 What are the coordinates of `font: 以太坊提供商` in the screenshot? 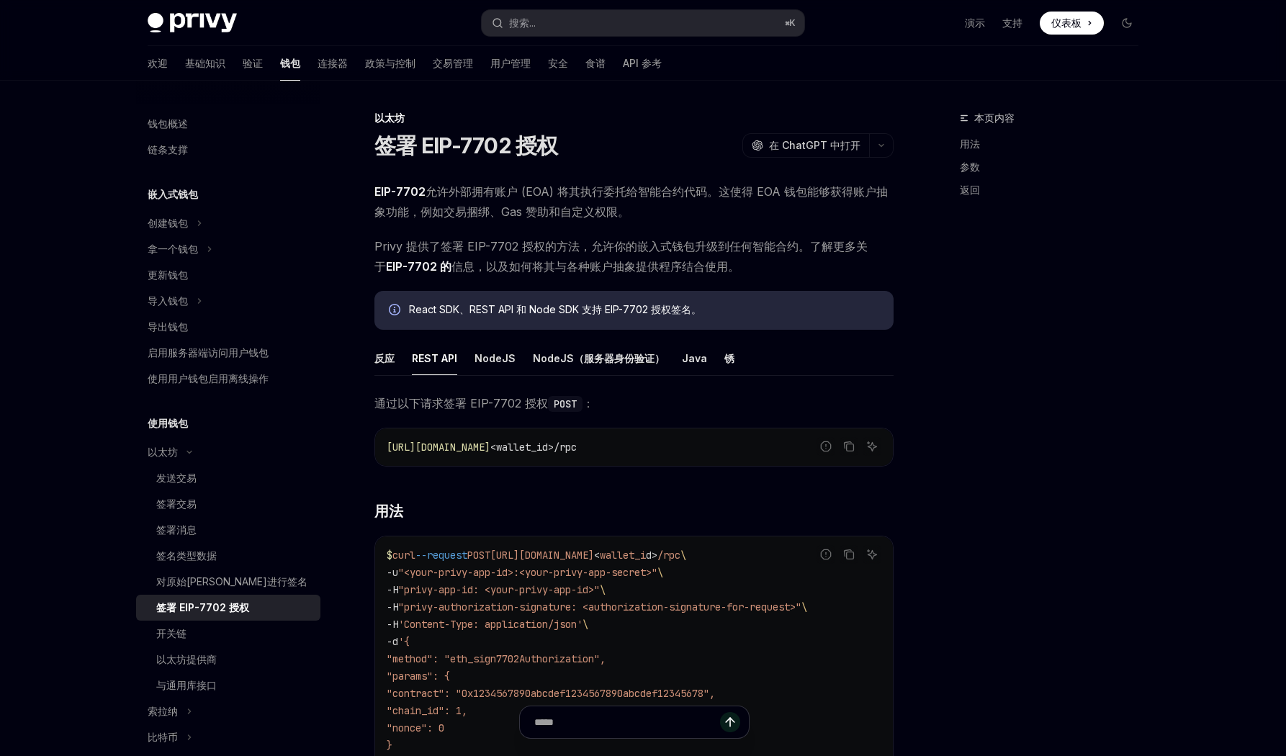 It's located at (186, 659).